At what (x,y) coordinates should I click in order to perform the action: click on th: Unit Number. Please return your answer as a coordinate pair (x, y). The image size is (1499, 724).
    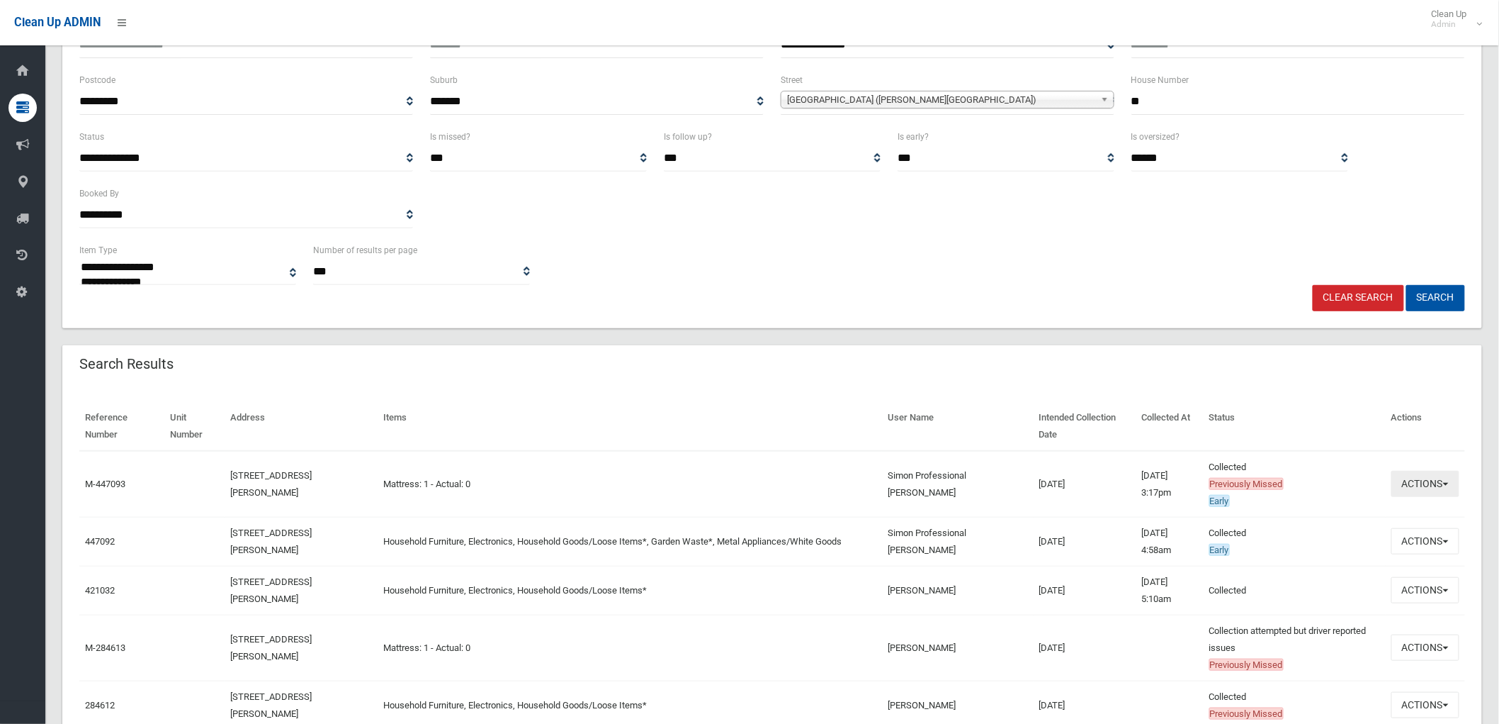
    Looking at the image, I should click on (194, 426).